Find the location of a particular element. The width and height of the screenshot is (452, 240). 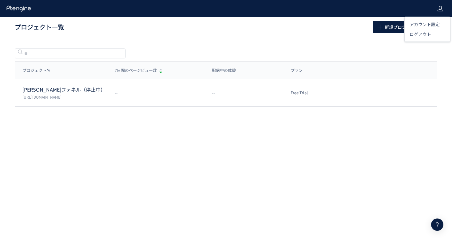

span: アカウント設定 is located at coordinates (425, 24).